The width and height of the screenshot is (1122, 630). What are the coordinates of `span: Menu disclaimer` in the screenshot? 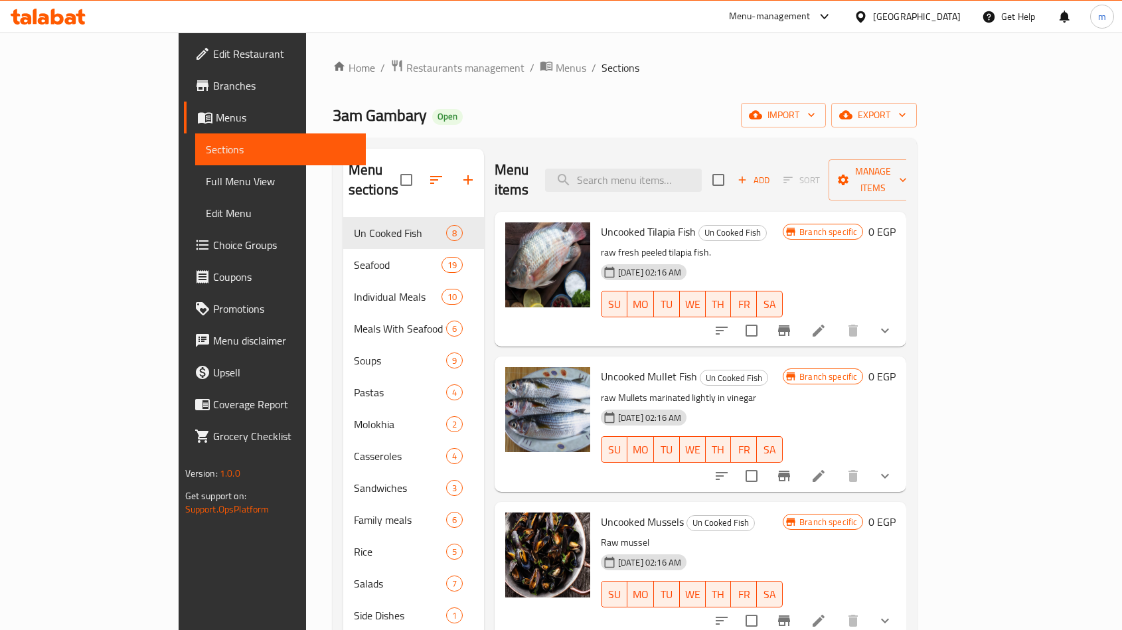 It's located at (284, 341).